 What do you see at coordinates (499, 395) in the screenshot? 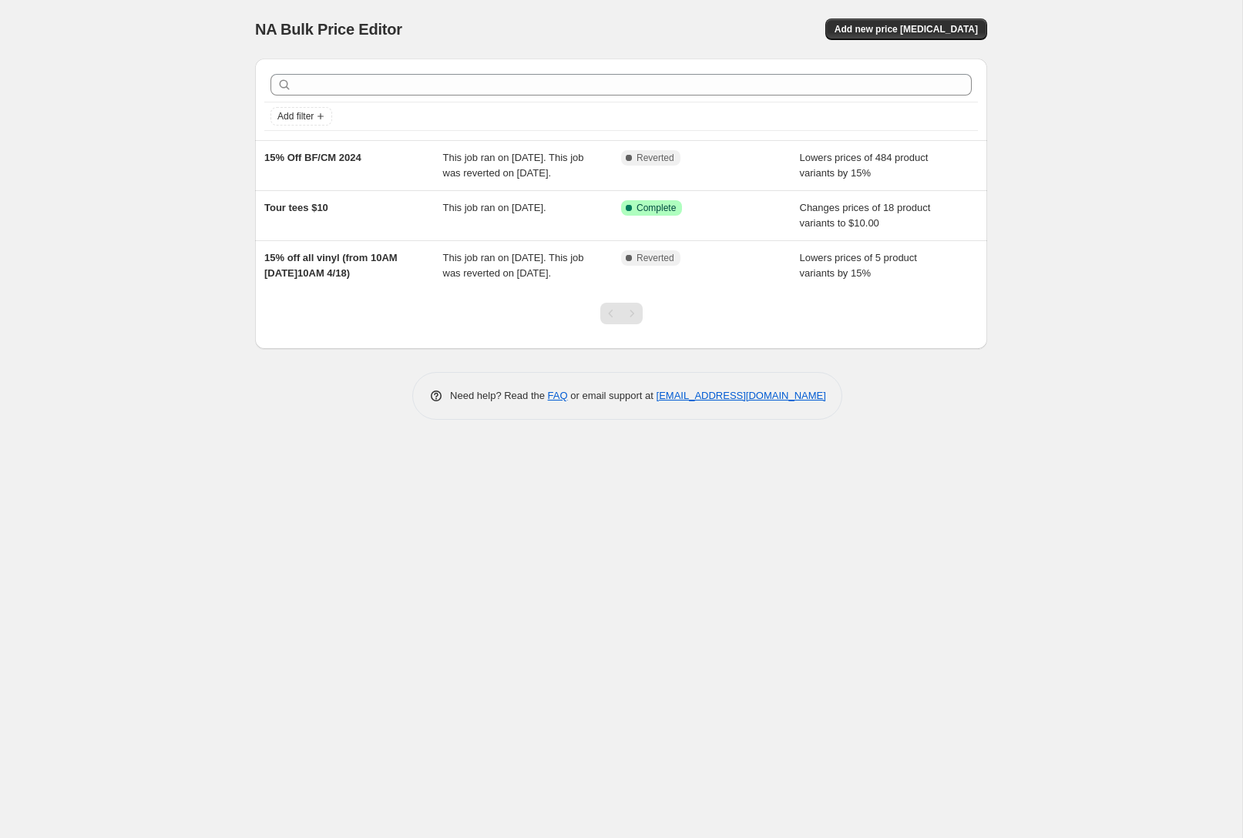
I see `span: Need help? Read the` at bounding box center [499, 395].